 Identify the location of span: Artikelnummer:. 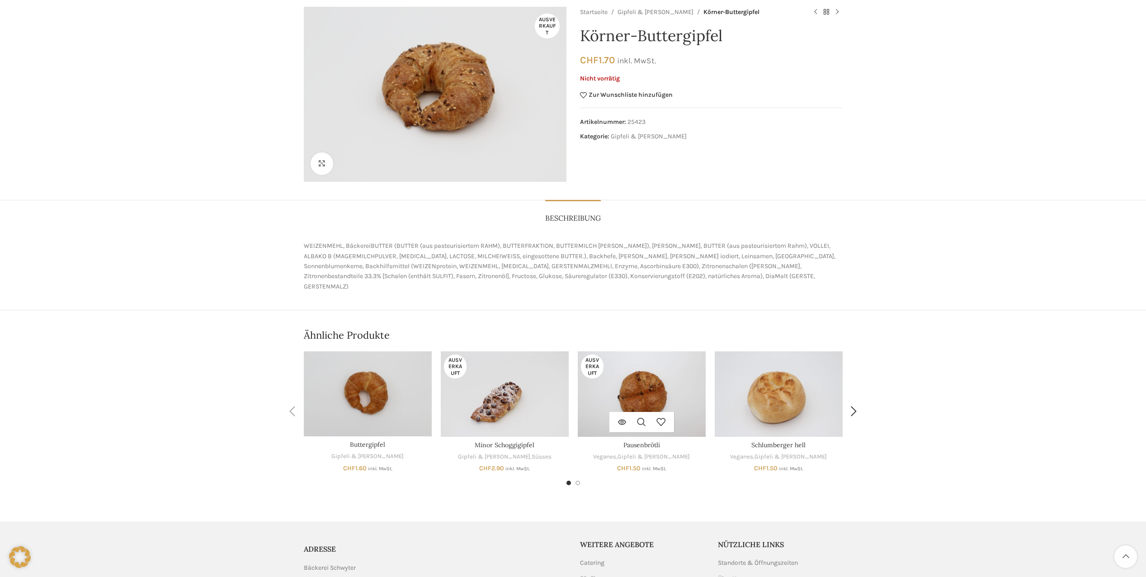
(603, 122).